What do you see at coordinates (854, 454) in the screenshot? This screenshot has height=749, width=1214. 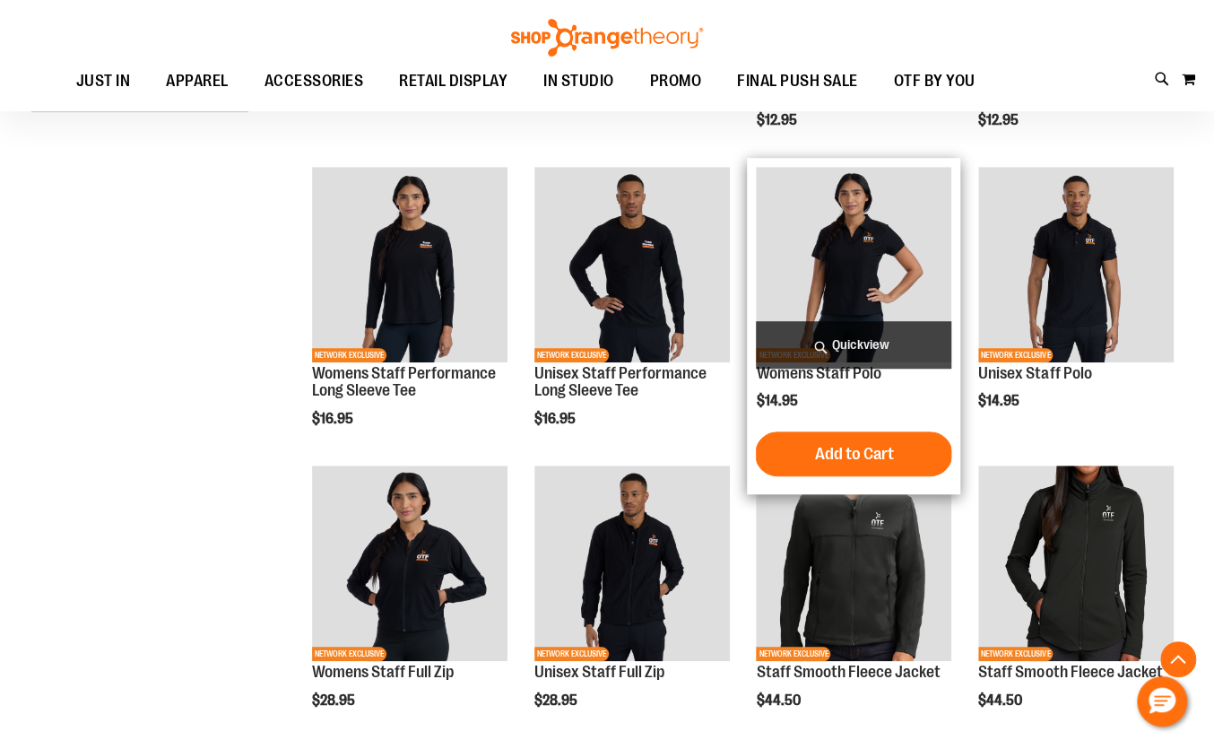 I see `button: Add to Cart` at bounding box center [854, 454].